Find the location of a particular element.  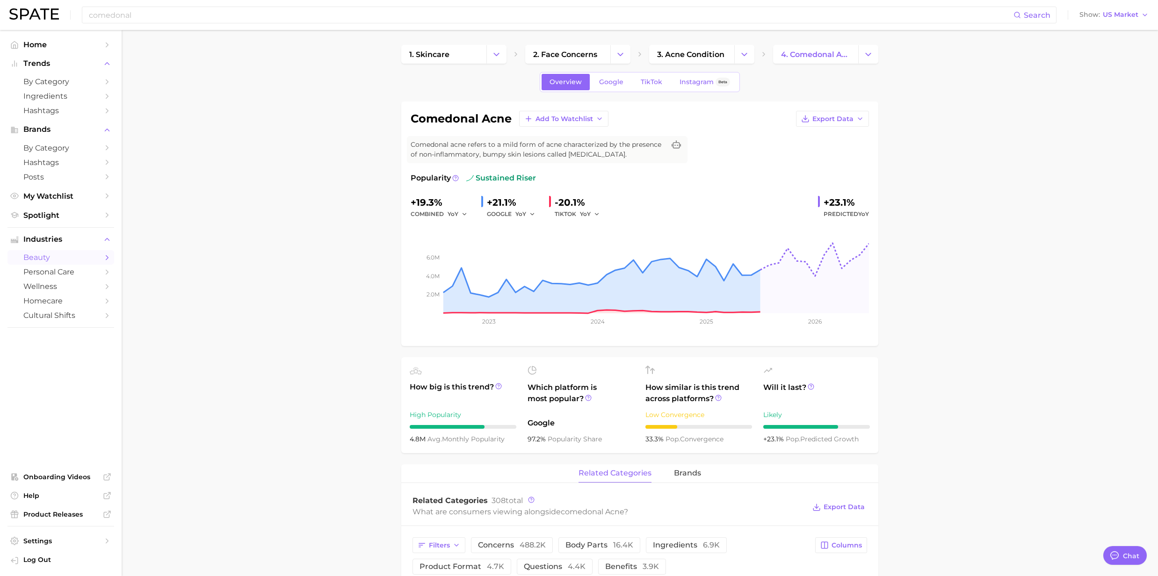

a: 3. acne condition is located at coordinates (692, 54).